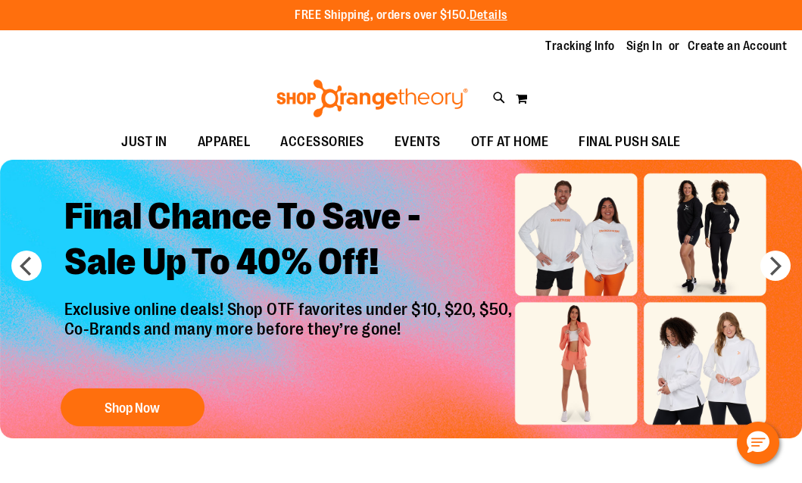 The image size is (802, 483). I want to click on span: EVENTS, so click(417, 142).